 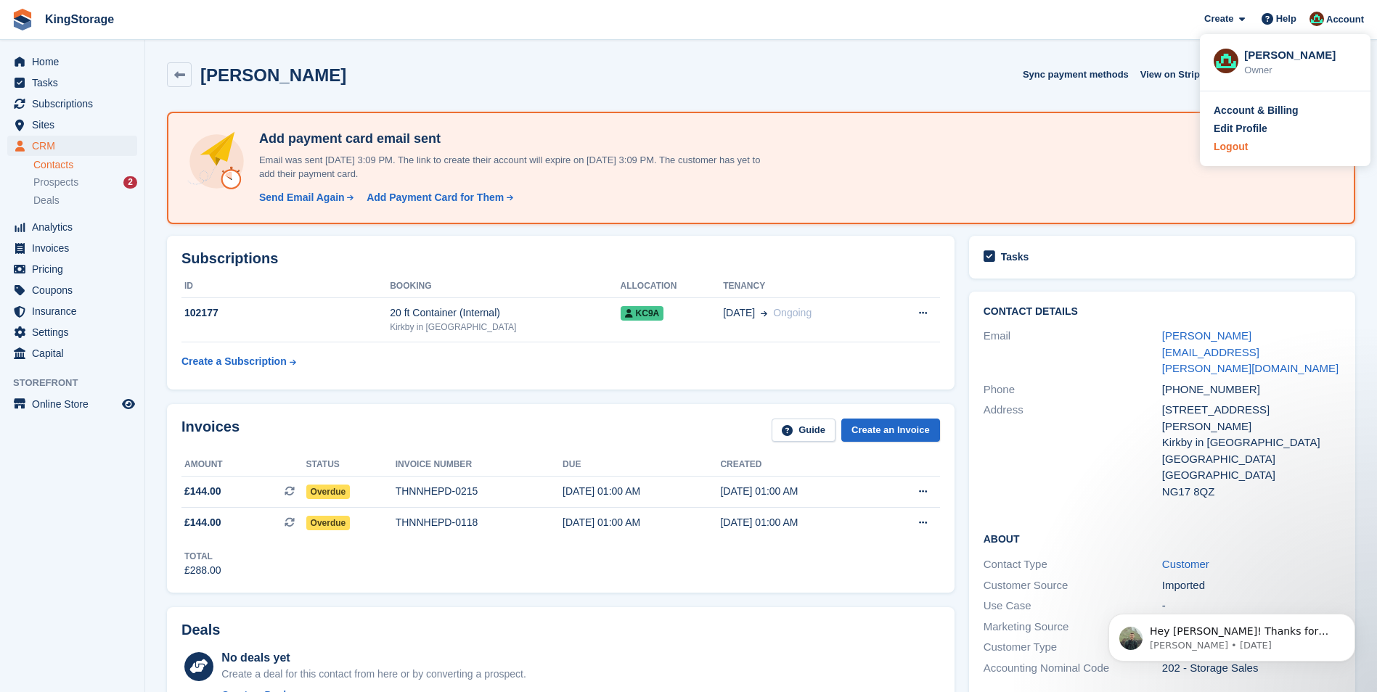 What do you see at coordinates (328, 492) in the screenshot?
I see `span: Overdue` at bounding box center [328, 492].